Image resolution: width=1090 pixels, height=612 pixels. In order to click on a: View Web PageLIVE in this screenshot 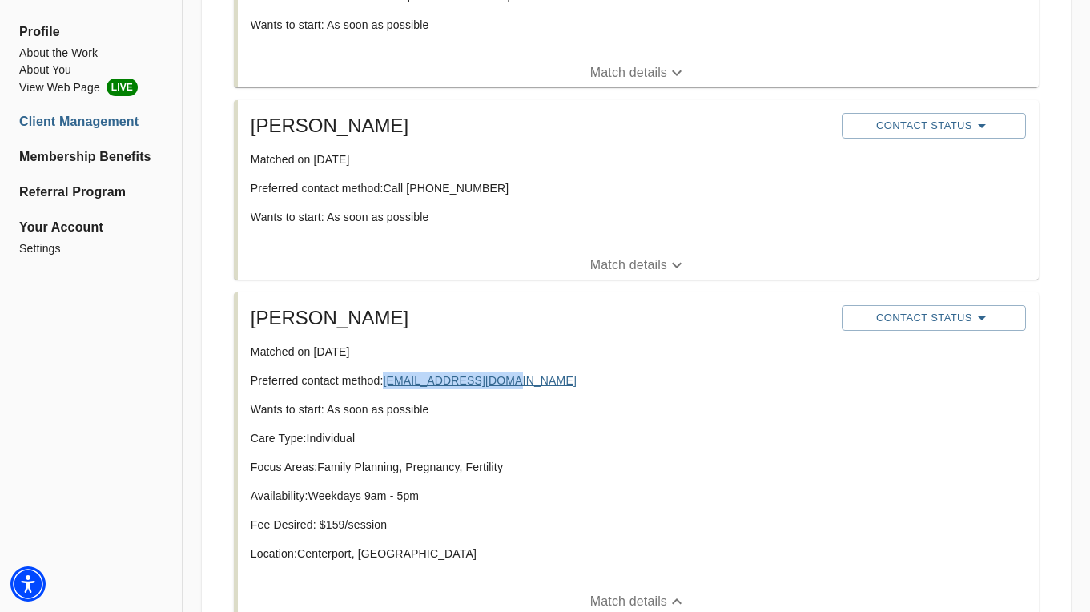, I will do `click(90, 87)`.